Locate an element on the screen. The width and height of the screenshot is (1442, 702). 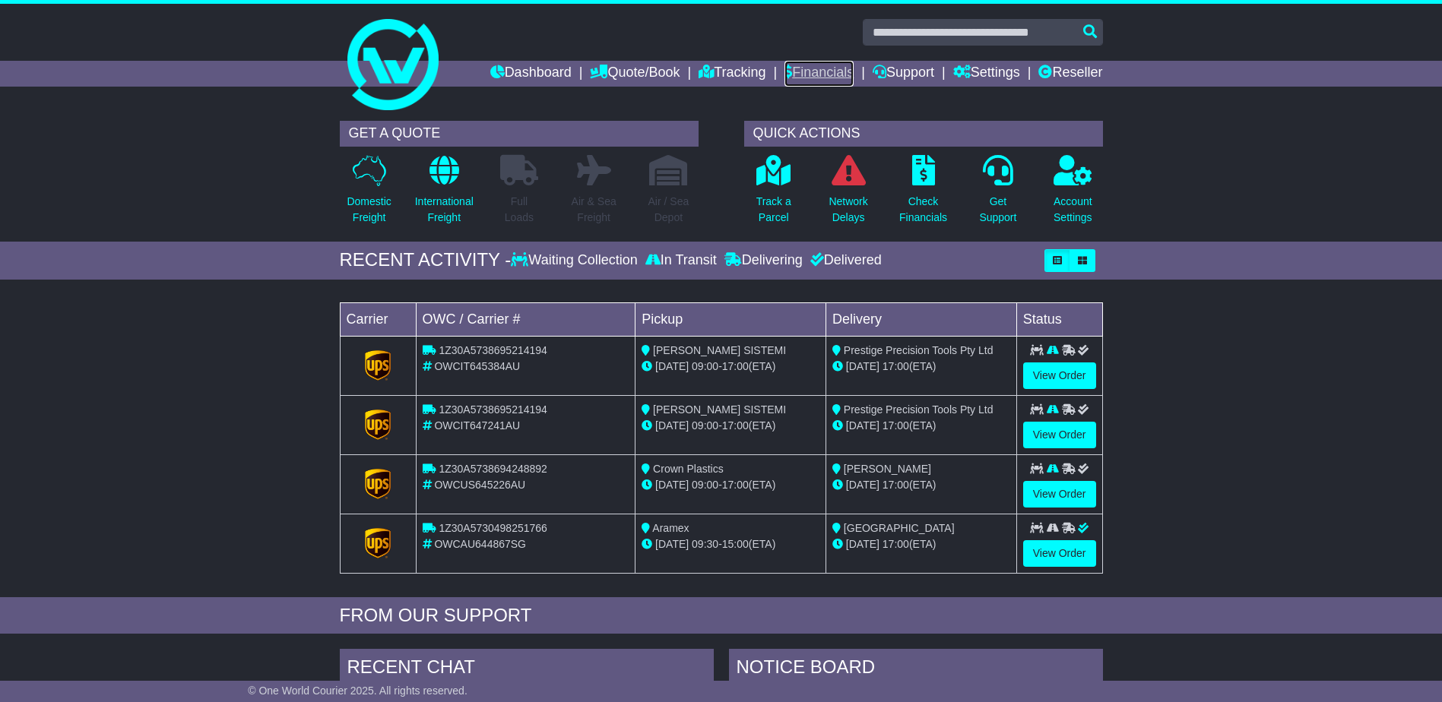
p: Account Settings is located at coordinates (1072, 210).